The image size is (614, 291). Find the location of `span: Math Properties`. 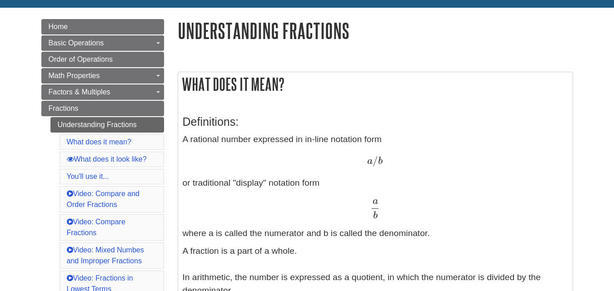

span: Math Properties is located at coordinates (74, 75).